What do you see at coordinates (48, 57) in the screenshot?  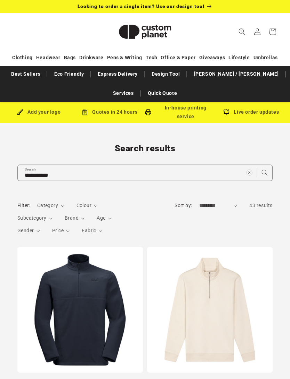 I see `a: Headwear` at bounding box center [48, 57].